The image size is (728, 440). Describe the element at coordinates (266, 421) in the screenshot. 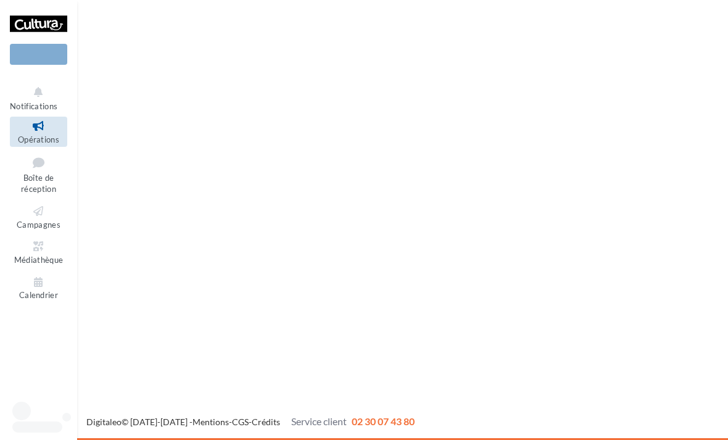

I see `a: Crédits` at that location.